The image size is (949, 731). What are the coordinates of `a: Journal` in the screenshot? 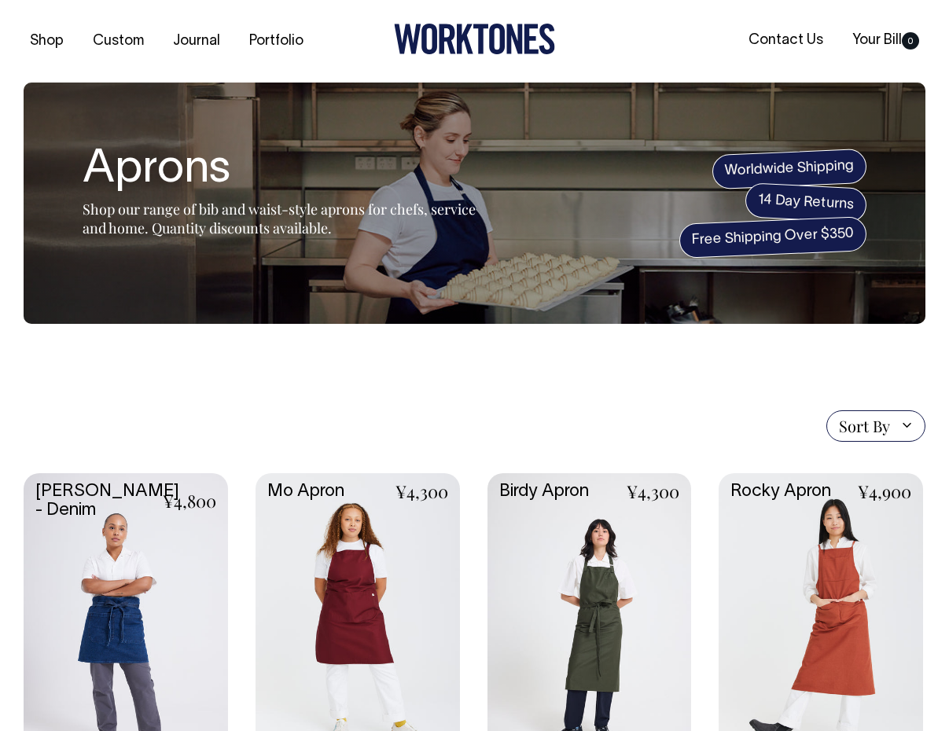 It's located at (197, 41).